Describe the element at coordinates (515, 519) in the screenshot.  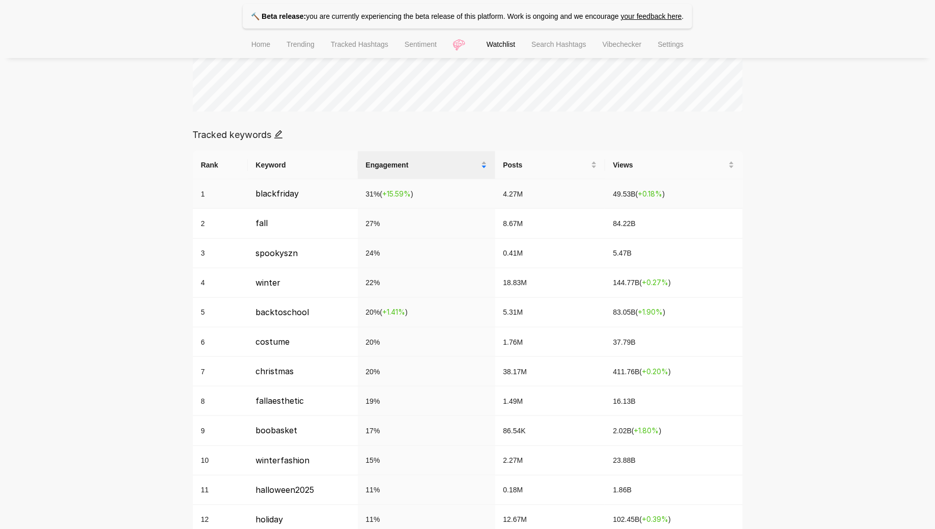
I see `span: 12.67M` at that location.